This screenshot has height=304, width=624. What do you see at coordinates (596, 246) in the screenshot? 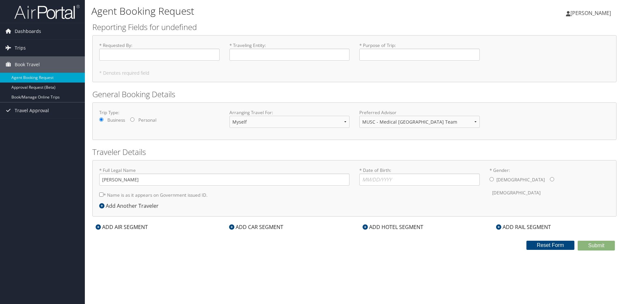
I see `button: Submit` at bounding box center [596, 246].